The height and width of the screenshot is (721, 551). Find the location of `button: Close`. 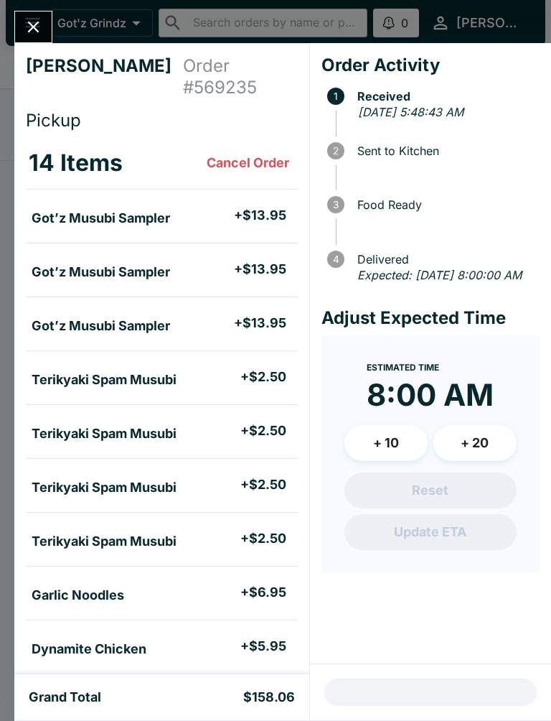

button: Close is located at coordinates (33, 27).